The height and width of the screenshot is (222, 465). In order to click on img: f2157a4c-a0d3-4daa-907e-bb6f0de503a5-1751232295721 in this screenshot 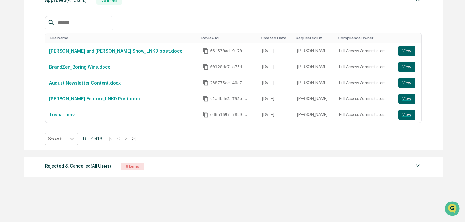, I will do `click(8, 8)`.